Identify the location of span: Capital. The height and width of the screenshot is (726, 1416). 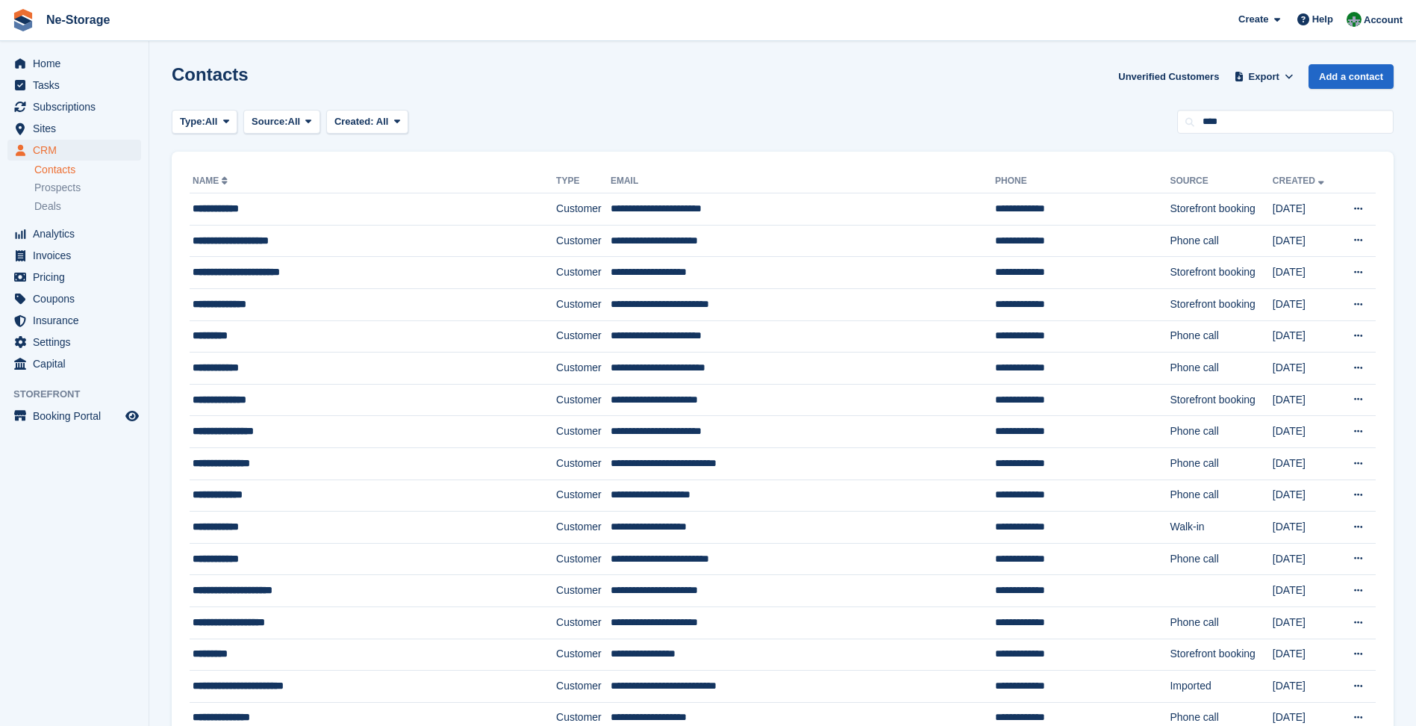
(78, 364).